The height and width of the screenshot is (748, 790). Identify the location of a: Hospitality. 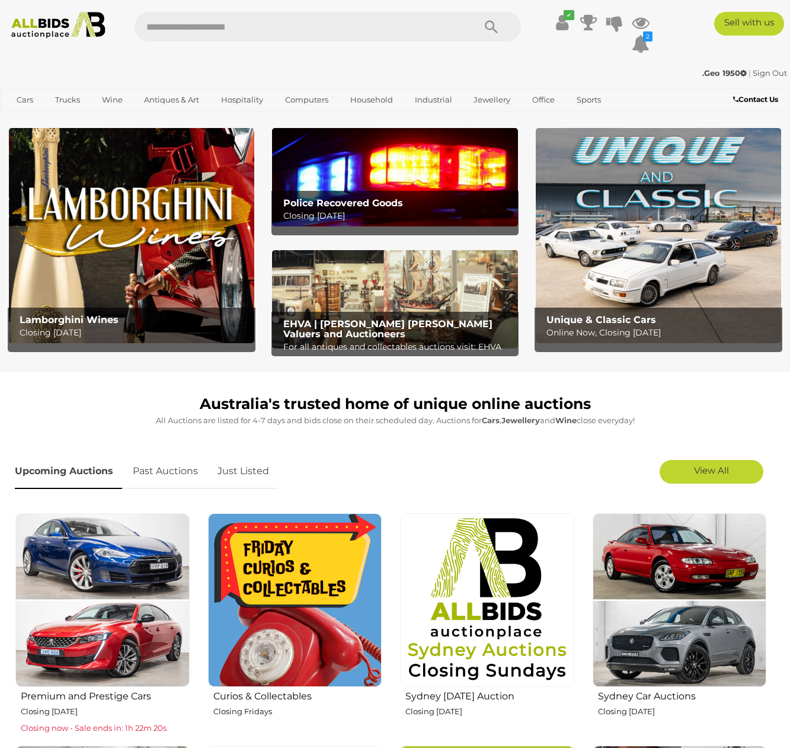
(242, 100).